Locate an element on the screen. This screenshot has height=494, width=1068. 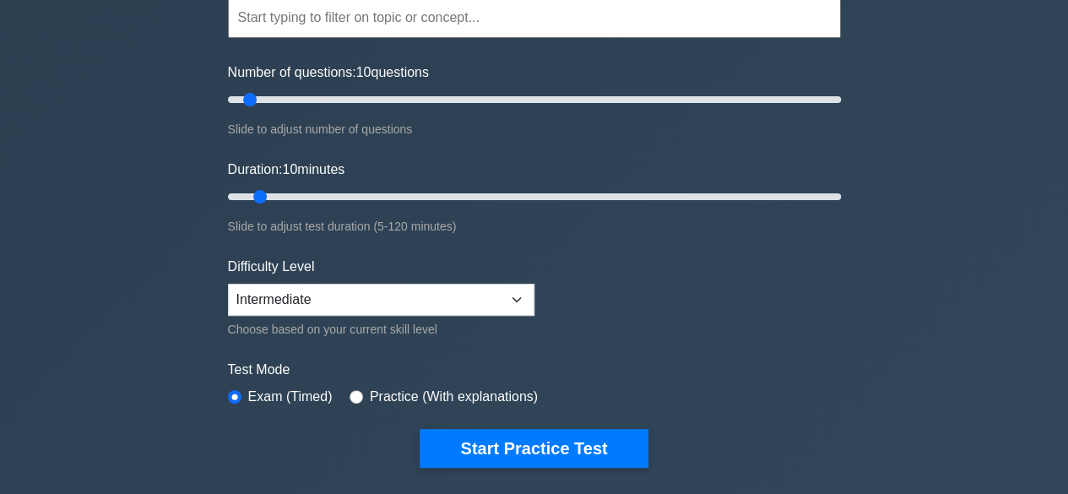
button: Start Practice Test is located at coordinates (533, 448).